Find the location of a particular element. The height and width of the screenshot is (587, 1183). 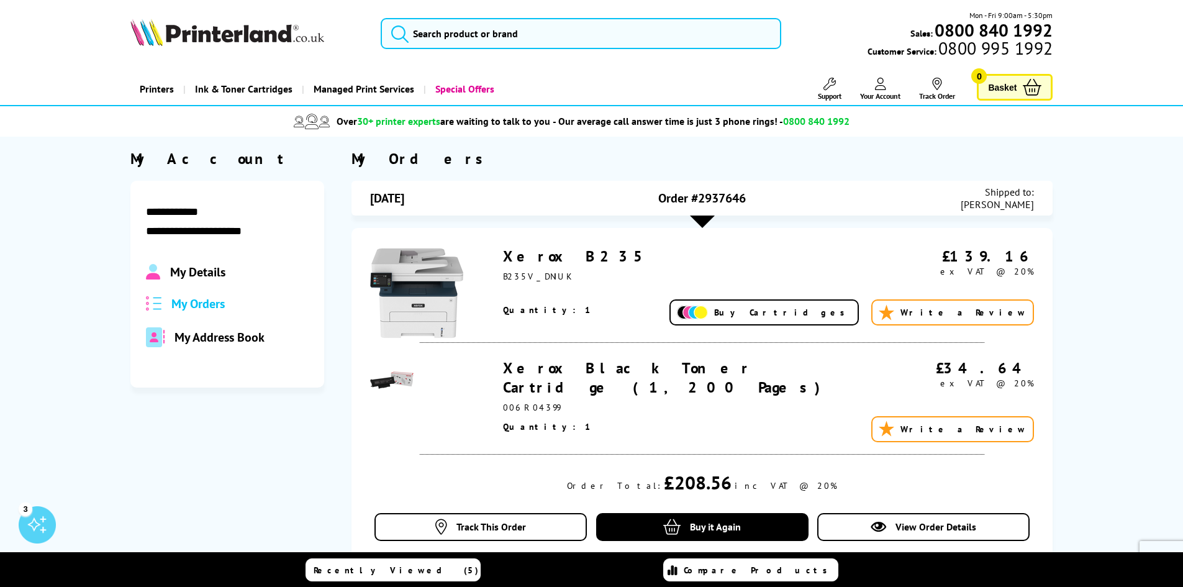

div: £139.16 is located at coordinates (954, 256).